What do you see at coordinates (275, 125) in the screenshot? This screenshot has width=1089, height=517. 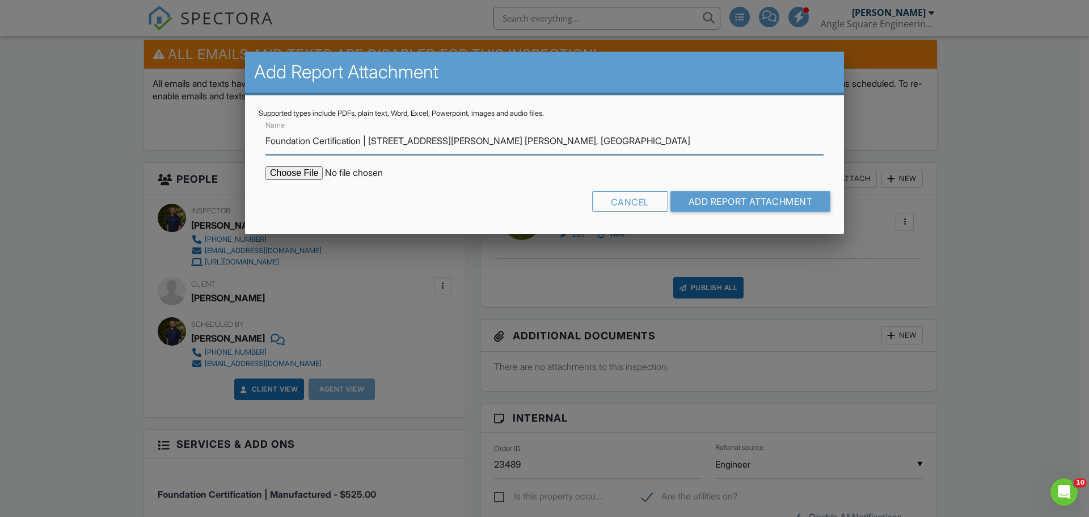 I see `label: Name` at bounding box center [275, 125].